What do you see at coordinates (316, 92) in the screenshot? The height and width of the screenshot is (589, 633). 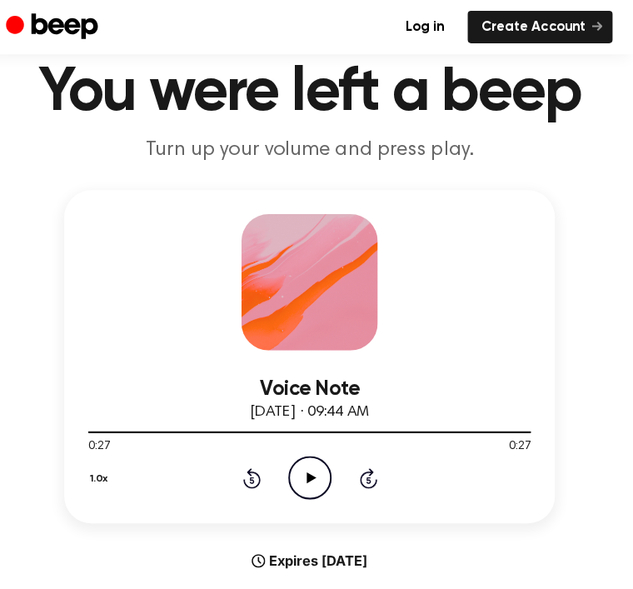 I see `h1: You were left a beep` at bounding box center [316, 92].